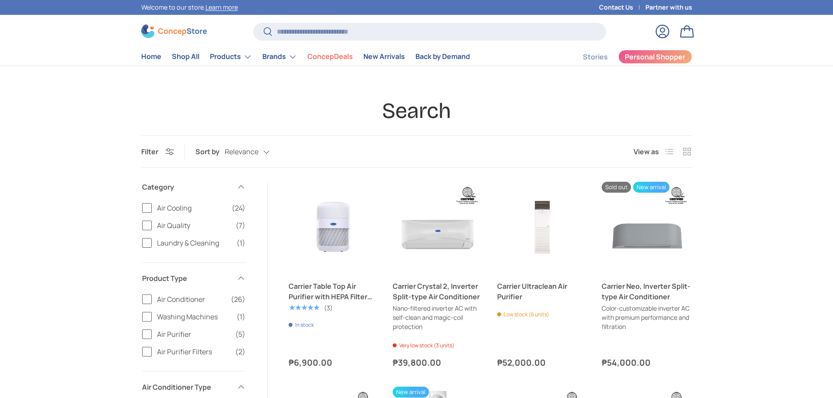 The image size is (833, 398). What do you see at coordinates (187, 388) in the screenshot?
I see `span: Air Conditioner Type` at bounding box center [187, 388].